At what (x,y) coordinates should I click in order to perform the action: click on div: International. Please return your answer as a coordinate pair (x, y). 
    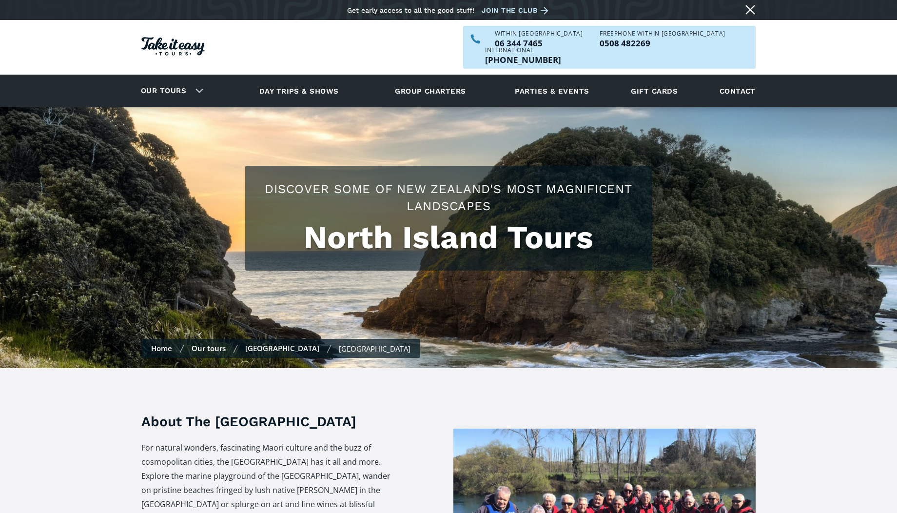
    Looking at the image, I should click on (523, 50).